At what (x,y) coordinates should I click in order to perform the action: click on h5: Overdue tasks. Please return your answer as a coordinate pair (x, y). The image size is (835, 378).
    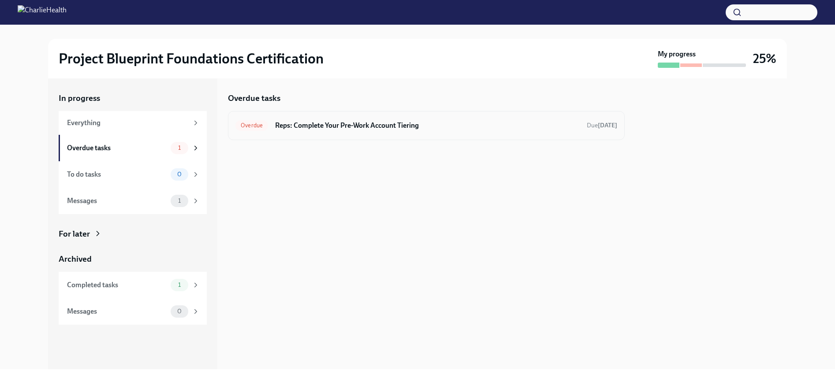
    Looking at the image, I should click on (254, 98).